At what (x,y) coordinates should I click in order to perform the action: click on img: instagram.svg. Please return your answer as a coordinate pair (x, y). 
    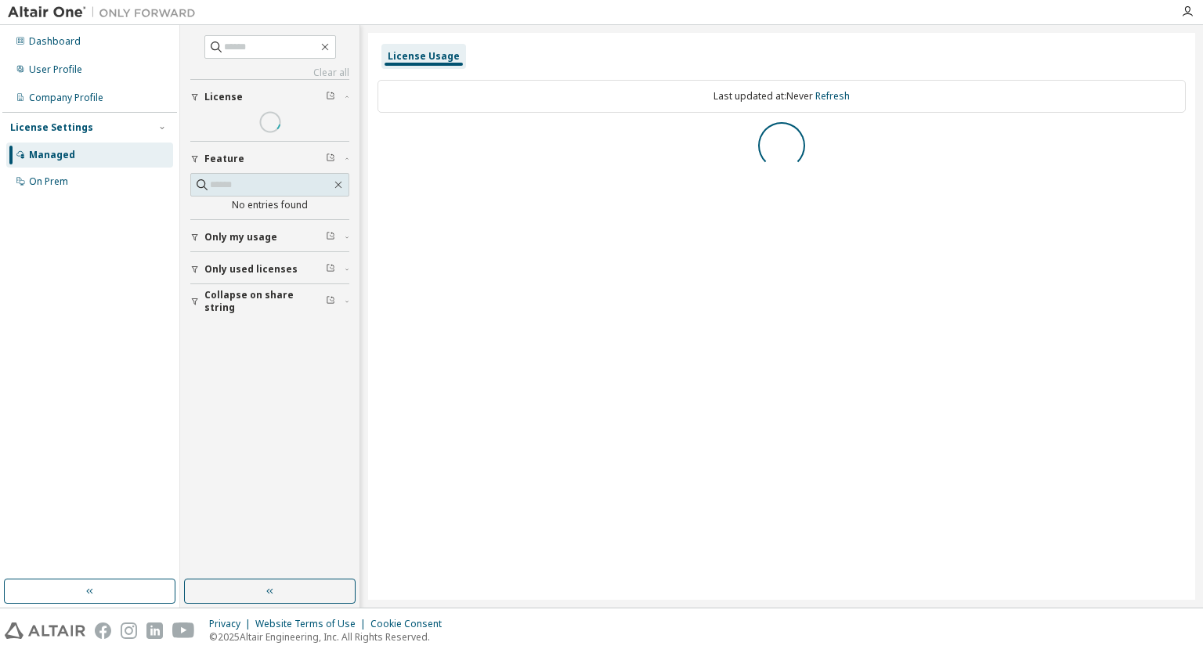
    Looking at the image, I should click on (128, 631).